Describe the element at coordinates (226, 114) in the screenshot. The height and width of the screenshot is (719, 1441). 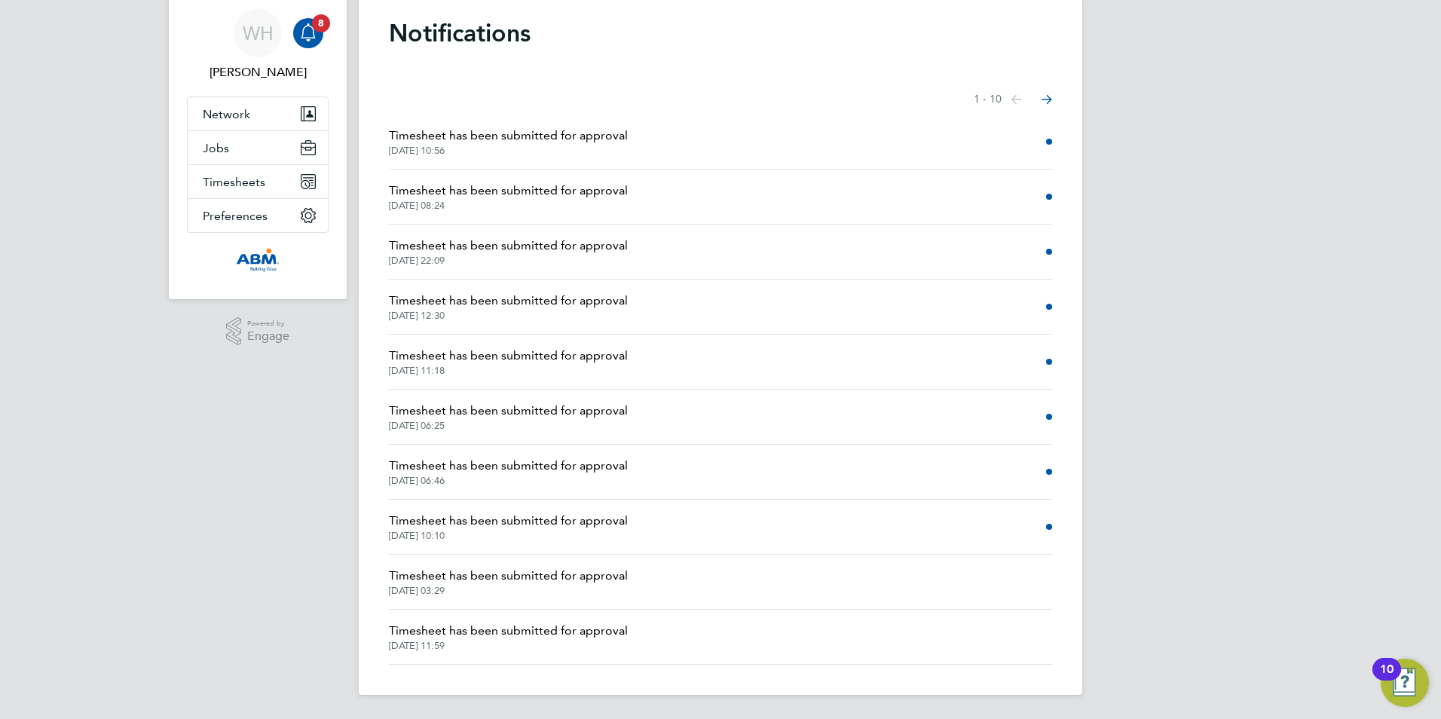
I see `span: Network` at that location.